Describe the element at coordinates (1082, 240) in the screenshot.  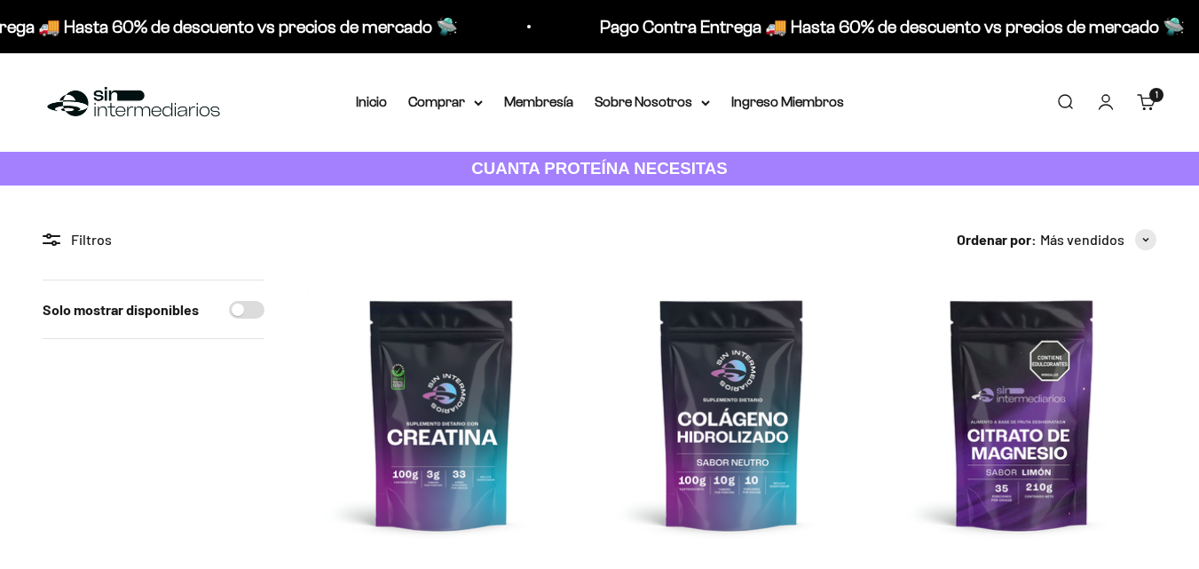
I see `span: Más vendidos` at that location.